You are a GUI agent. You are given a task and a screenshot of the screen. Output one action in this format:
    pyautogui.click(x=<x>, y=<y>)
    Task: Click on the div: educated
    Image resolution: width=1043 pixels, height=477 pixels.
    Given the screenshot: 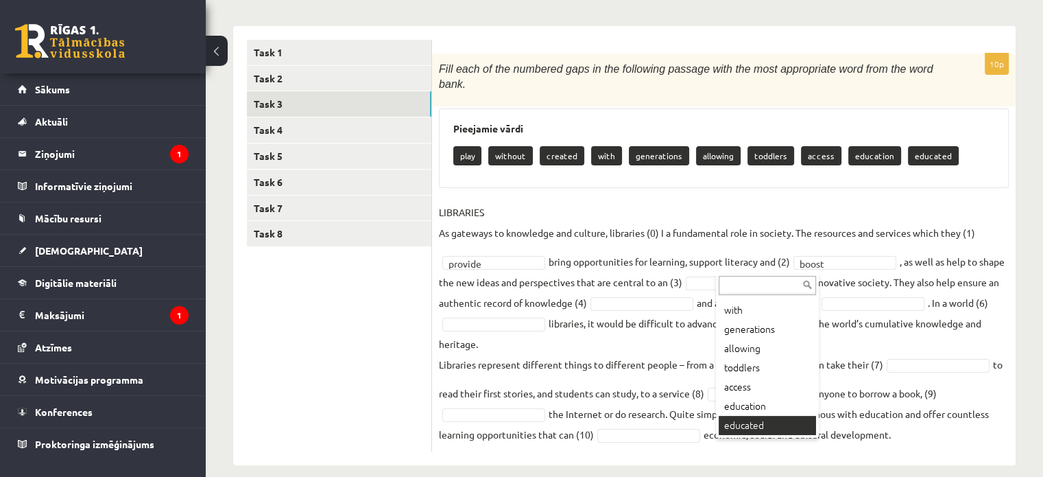 What is the action you would take?
    pyautogui.click(x=767, y=425)
    